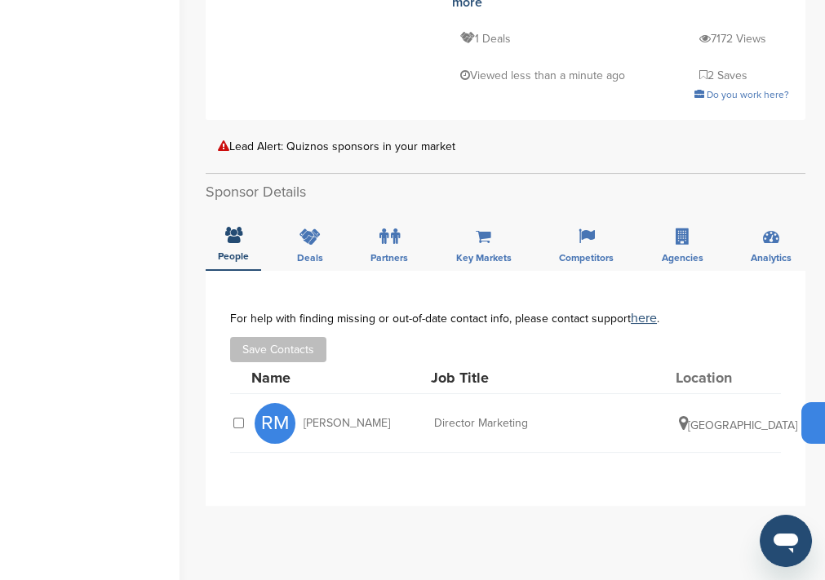  Describe the element at coordinates (275, 424) in the screenshot. I see `span: RM` at that location.